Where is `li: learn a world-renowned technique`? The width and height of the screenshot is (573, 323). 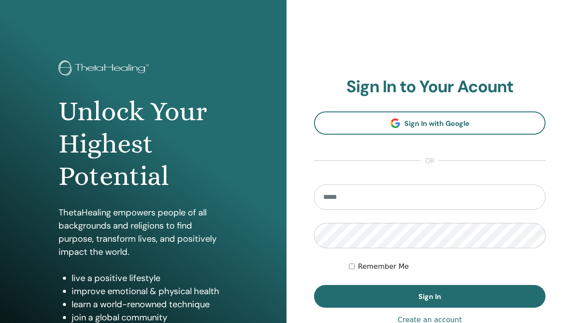 li: learn a world-renowned technique is located at coordinates (149, 304).